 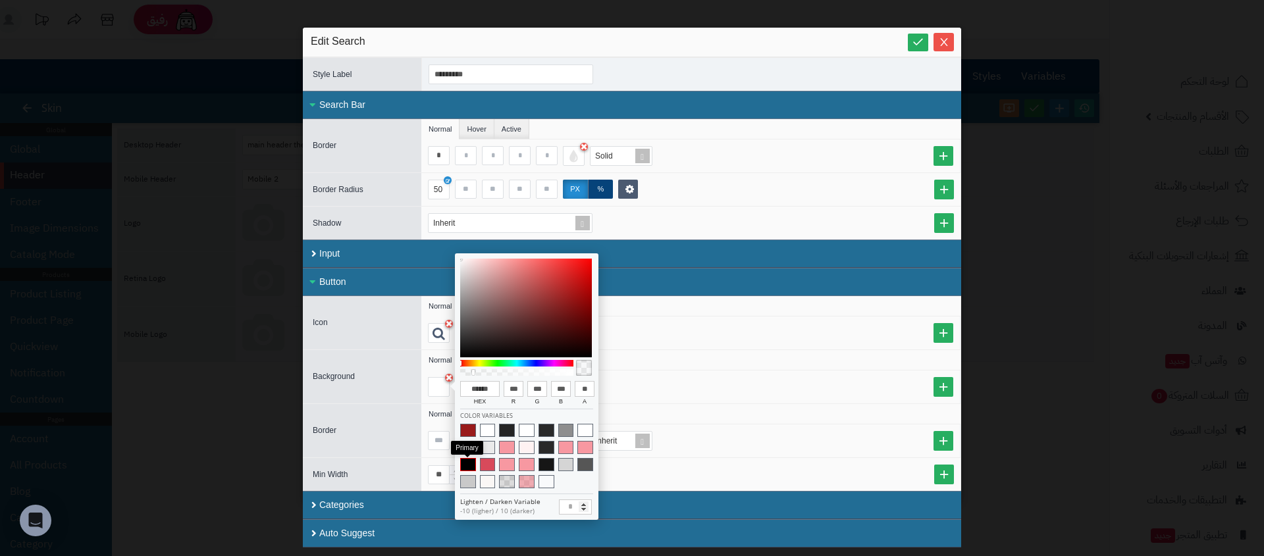 What do you see at coordinates (320, 323) in the screenshot?
I see `span: Icon` at bounding box center [320, 323].